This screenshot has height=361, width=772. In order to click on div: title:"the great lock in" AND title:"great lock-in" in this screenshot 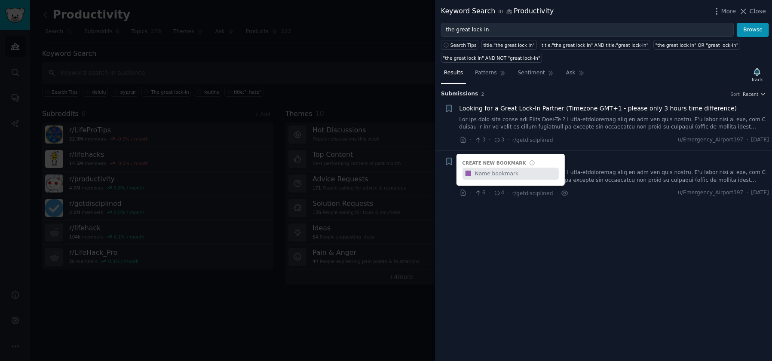, I will do `click(595, 45)`.